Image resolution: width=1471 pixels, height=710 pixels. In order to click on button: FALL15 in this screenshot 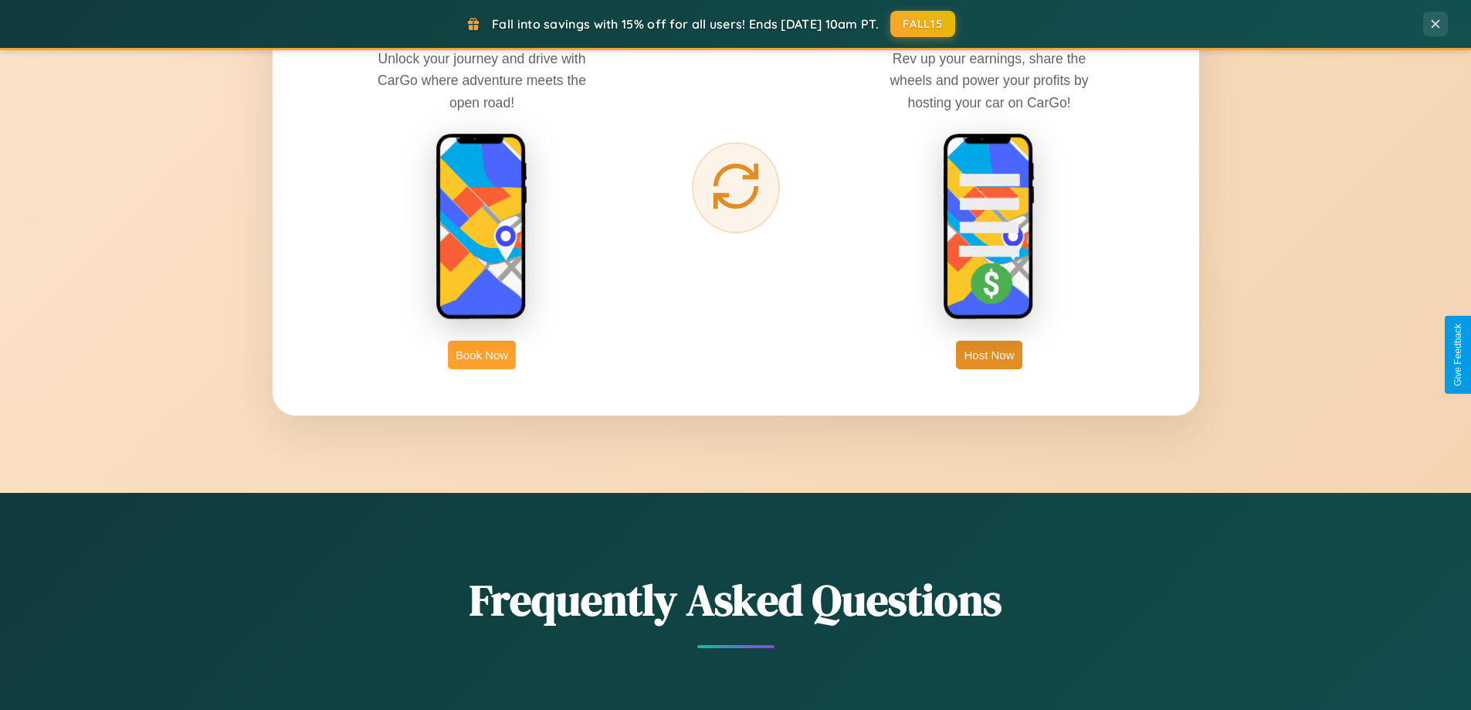, I will do `click(923, 24)`.